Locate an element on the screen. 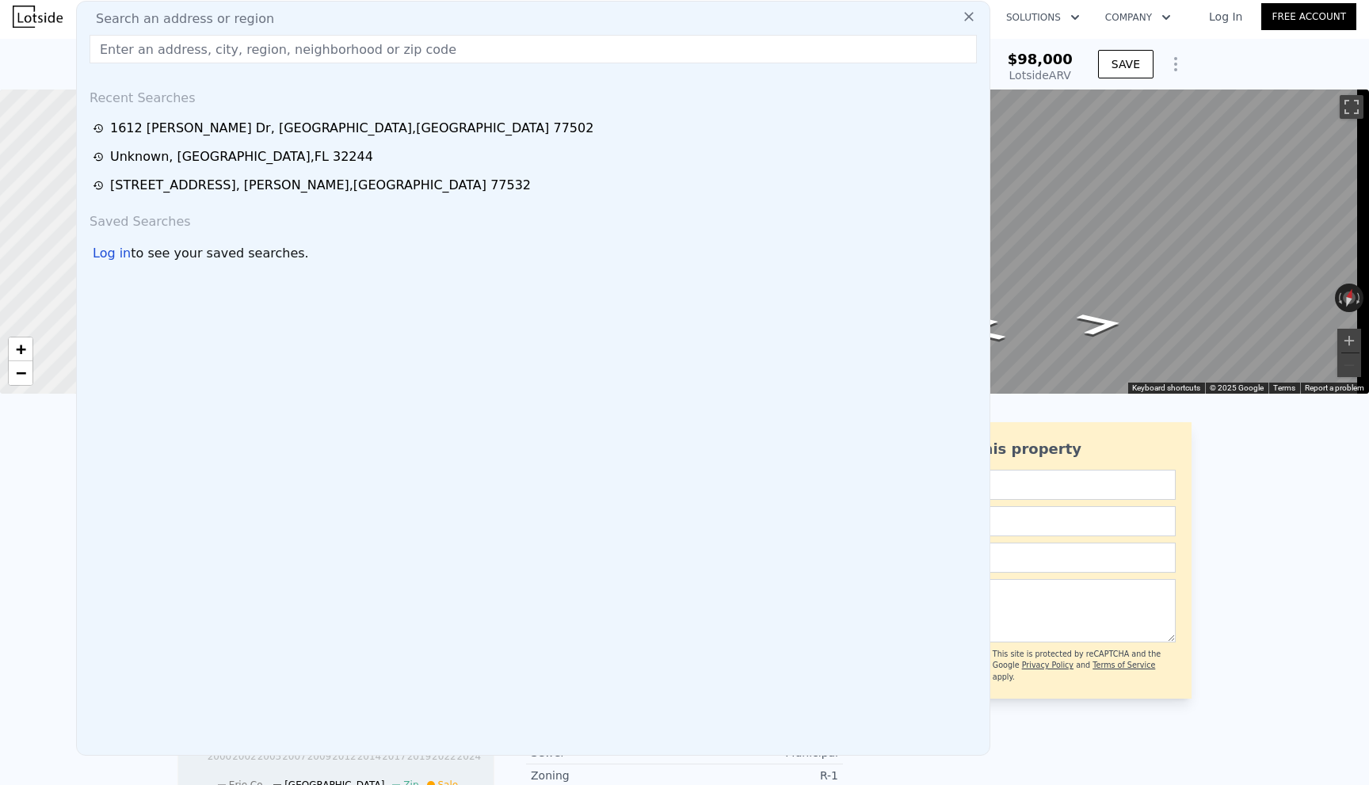 Image resolution: width=1369 pixels, height=785 pixels. input: Email is located at coordinates (1033, 521).